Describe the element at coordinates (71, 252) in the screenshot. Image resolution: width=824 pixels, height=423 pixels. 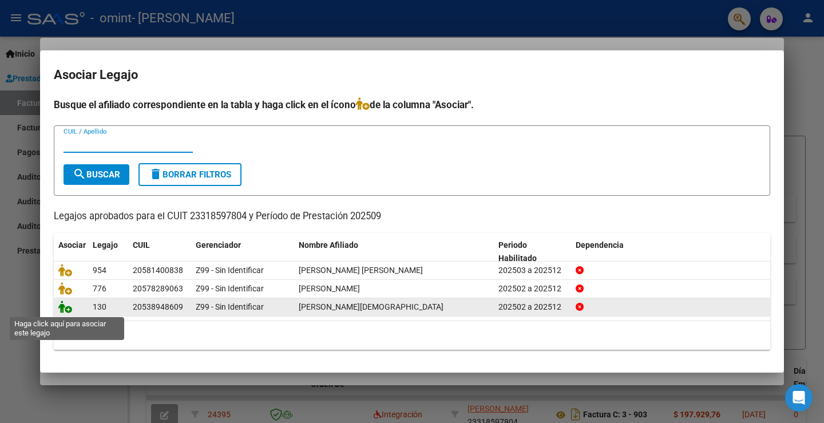
I see `datatable-header-cell: Asociar` at that location.